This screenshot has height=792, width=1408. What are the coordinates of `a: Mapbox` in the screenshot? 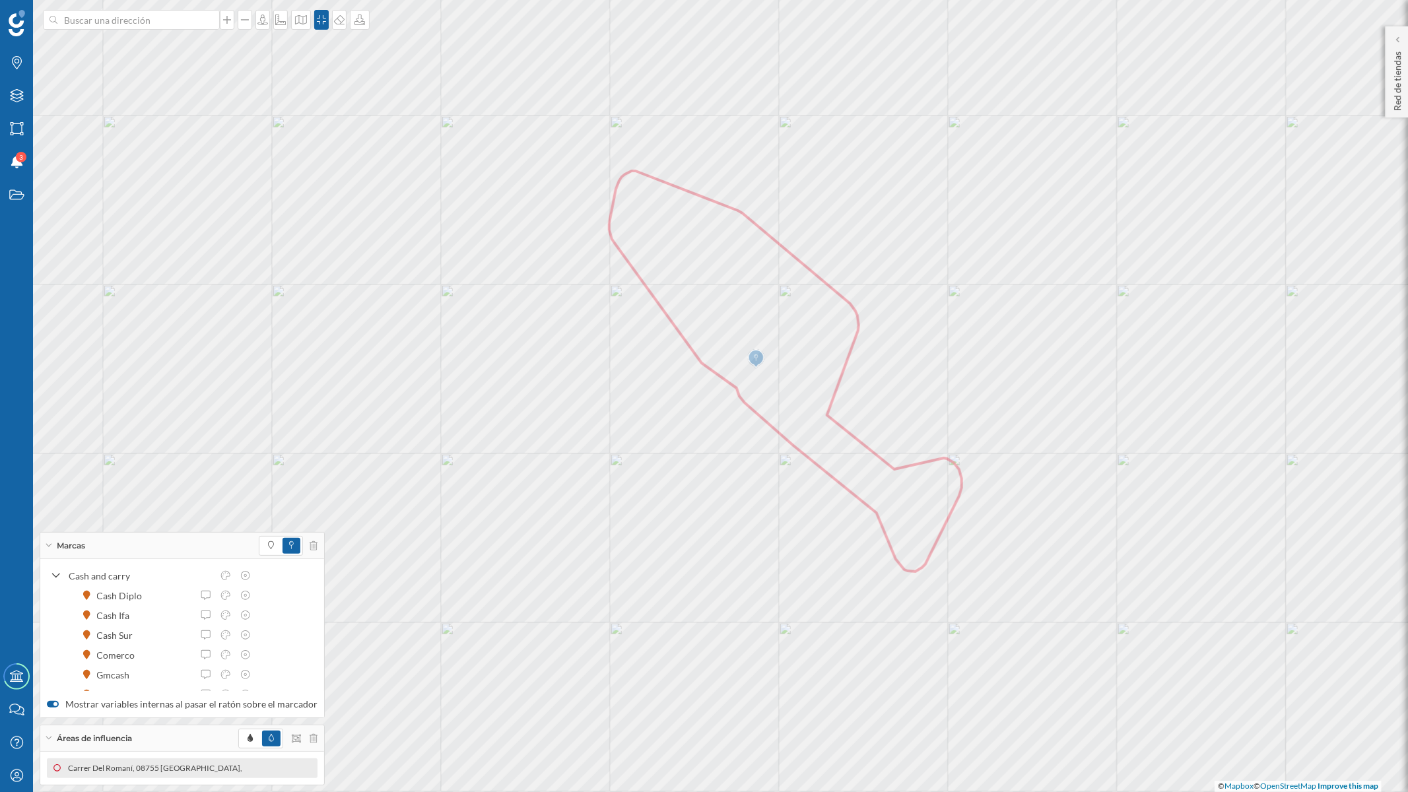 It's located at (1239, 785).